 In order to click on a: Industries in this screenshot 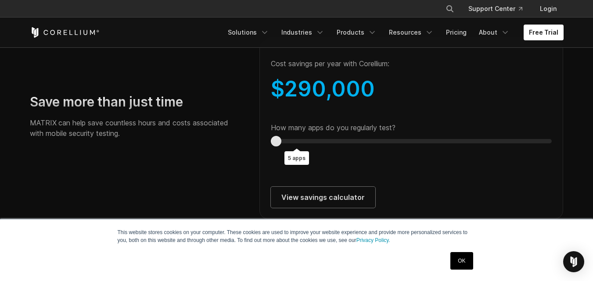, I will do `click(303, 32)`.